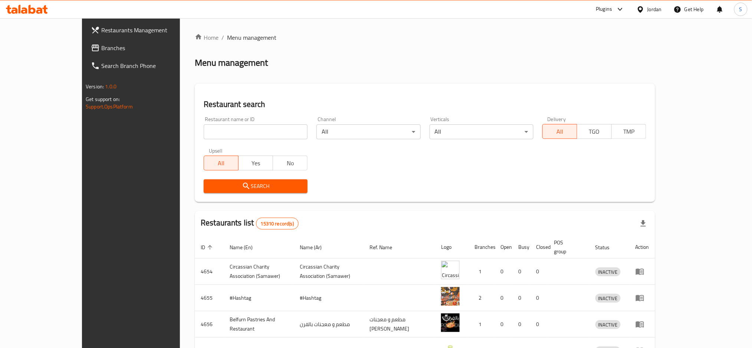 Image resolution: width=752 pixels, height=348 pixels. I want to click on button: Yes, so click(256, 163).